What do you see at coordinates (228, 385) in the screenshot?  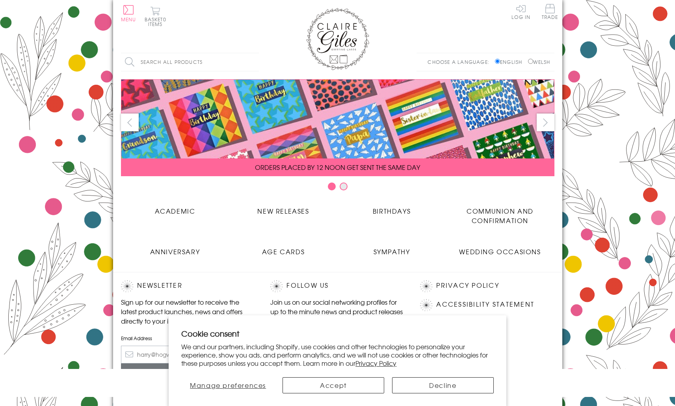 I see `span: Manage preferences` at bounding box center [228, 385].